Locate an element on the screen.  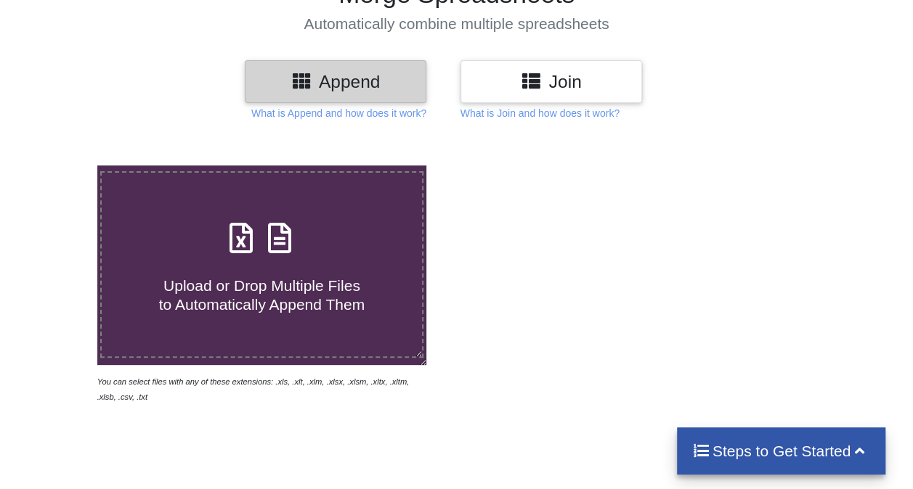
p: What is Append and how does it work? is located at coordinates (338, 113).